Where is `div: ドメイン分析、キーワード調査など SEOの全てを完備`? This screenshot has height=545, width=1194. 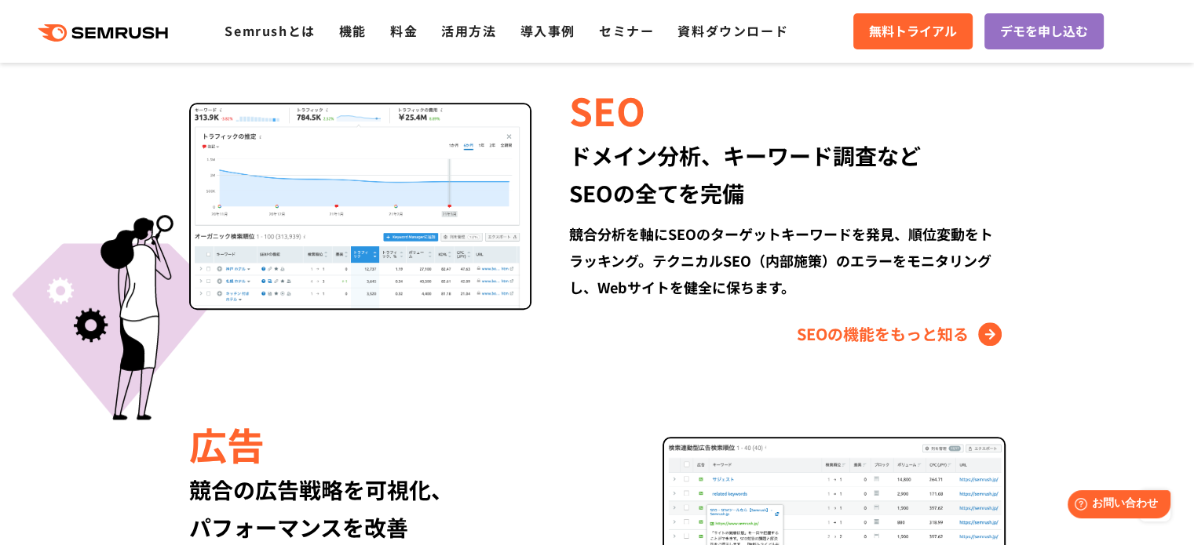
div: ドメイン分析、キーワード調査など SEOの全てを完備 is located at coordinates (786, 174).